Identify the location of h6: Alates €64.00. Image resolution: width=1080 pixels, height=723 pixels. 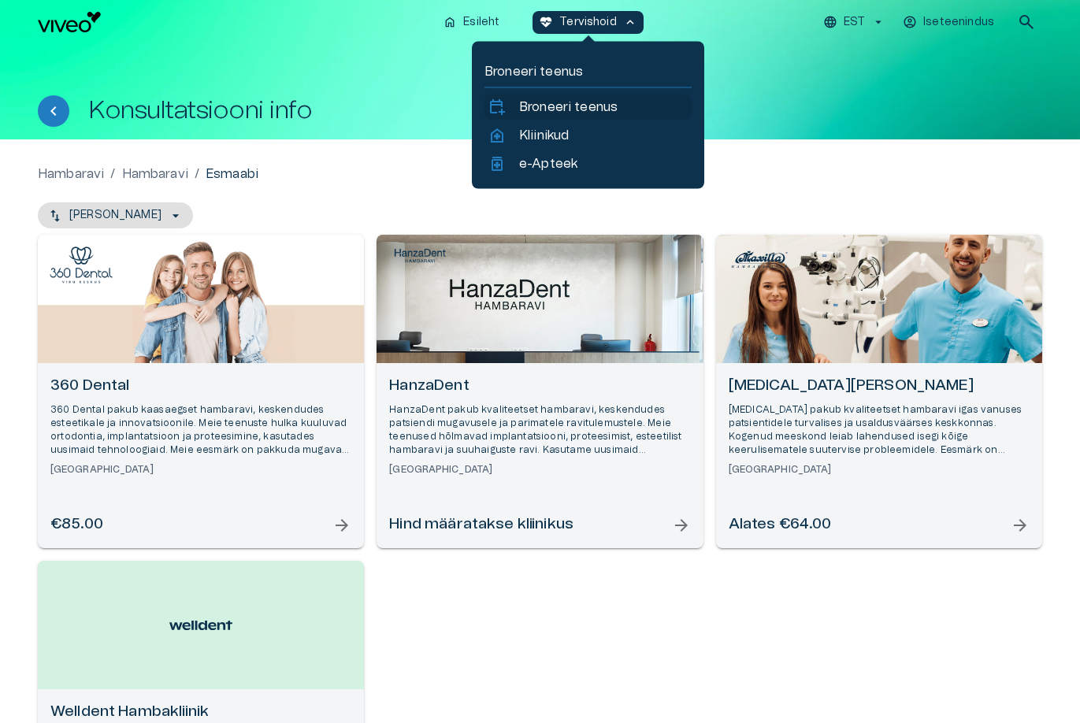
(780, 525).